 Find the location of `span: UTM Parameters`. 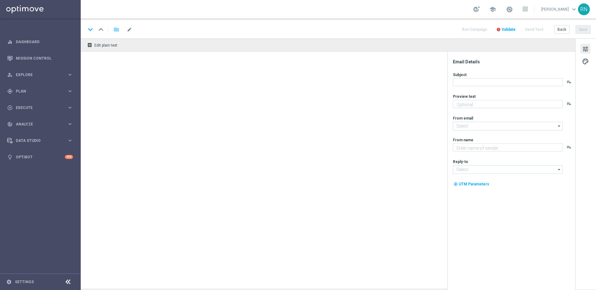

span: UTM Parameters is located at coordinates (474, 184).